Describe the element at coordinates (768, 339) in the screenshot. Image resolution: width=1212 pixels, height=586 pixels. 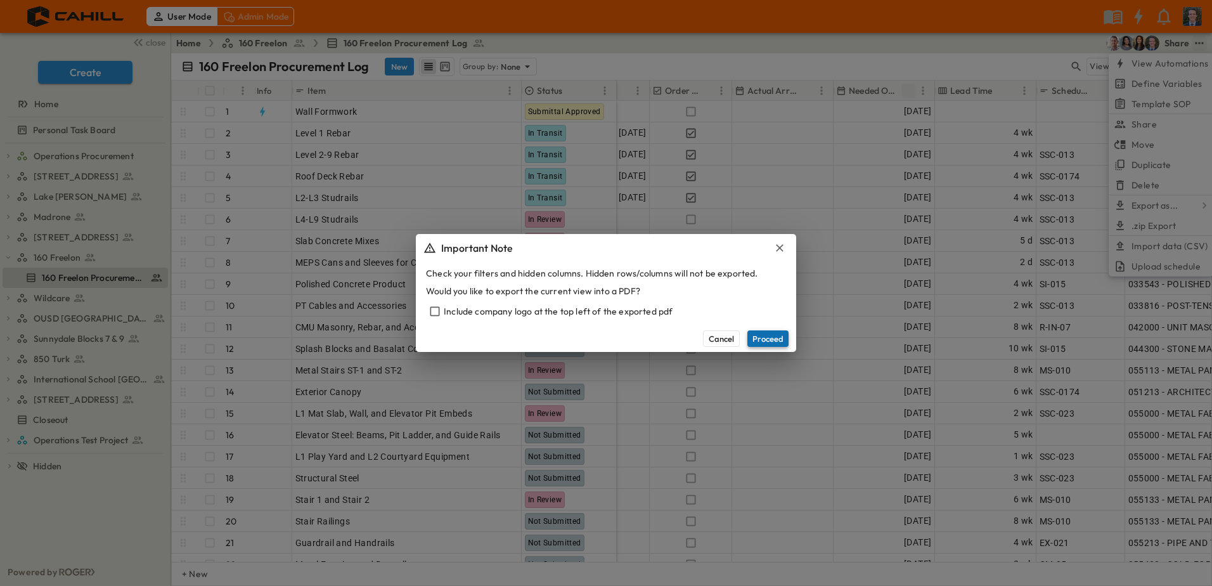
I see `button: Proceed` at that location.